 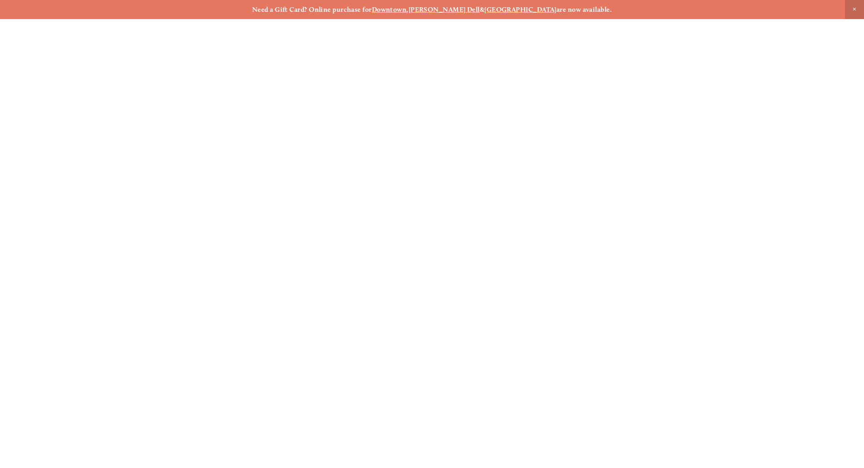 I want to click on strong: are now available., so click(x=584, y=10).